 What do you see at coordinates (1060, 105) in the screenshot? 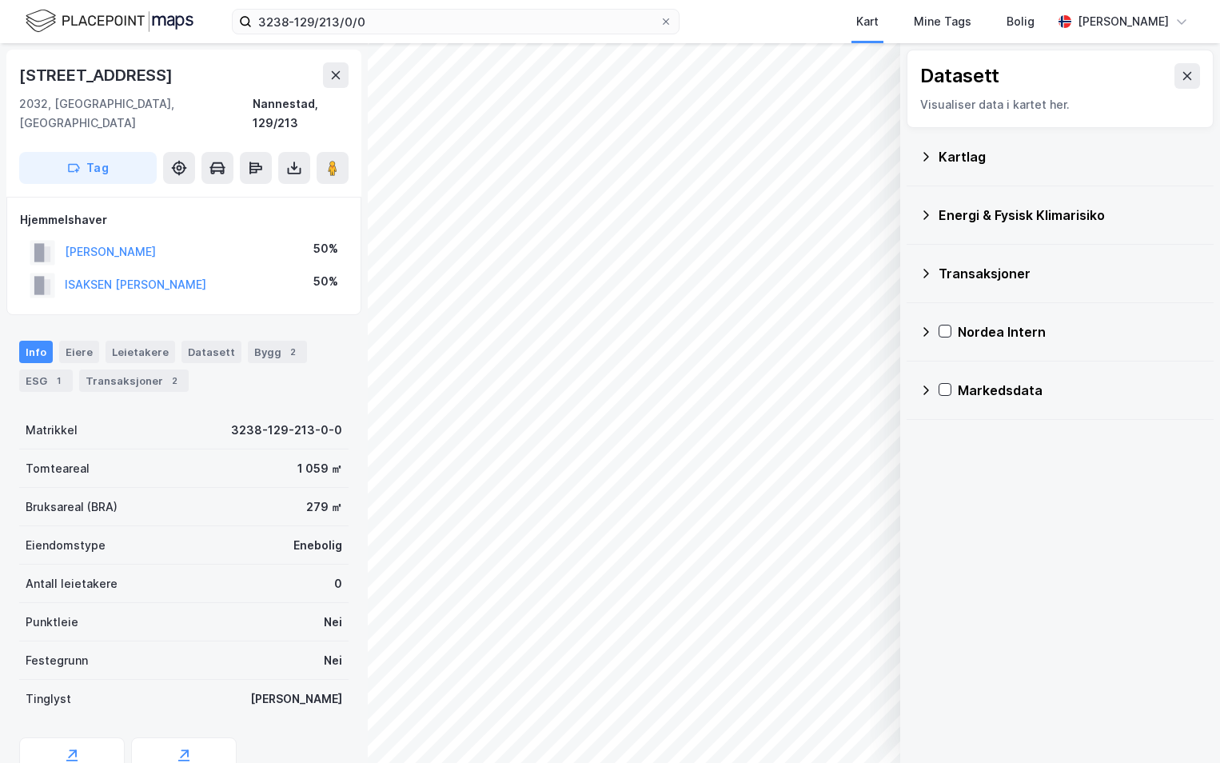
I see `div: Visualiser data i kartet her.` at bounding box center [1060, 105].